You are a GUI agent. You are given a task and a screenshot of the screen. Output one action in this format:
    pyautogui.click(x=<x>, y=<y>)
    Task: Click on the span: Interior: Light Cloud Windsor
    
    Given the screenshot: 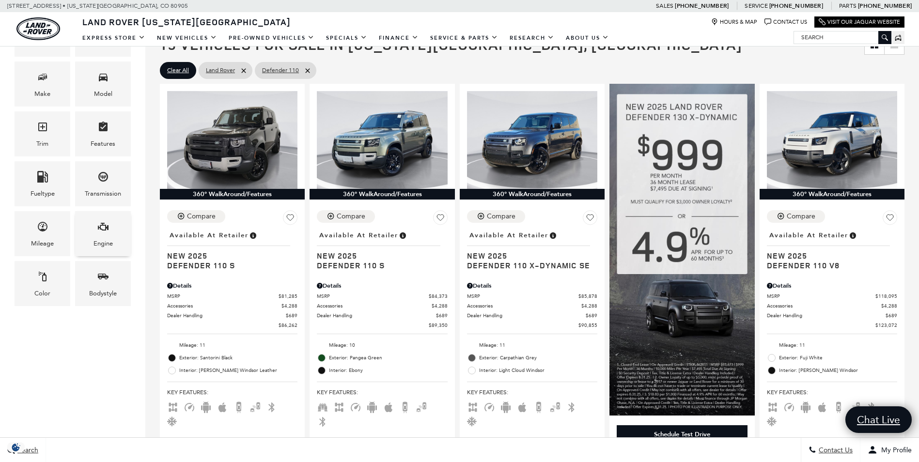 What is the action you would take?
    pyautogui.click(x=538, y=371)
    